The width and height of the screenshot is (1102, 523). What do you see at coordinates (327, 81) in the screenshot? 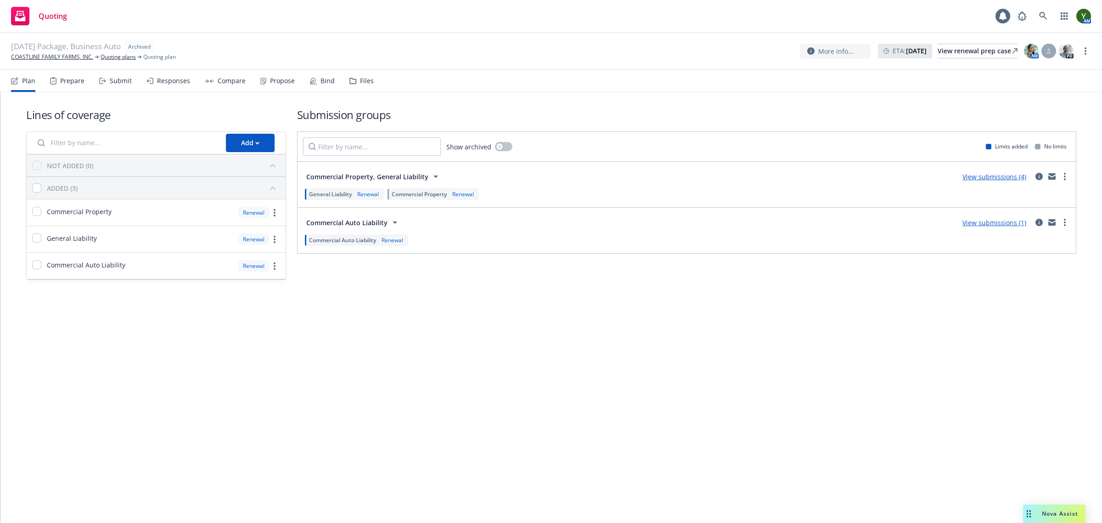
I see `div: Bind` at bounding box center [327, 81].